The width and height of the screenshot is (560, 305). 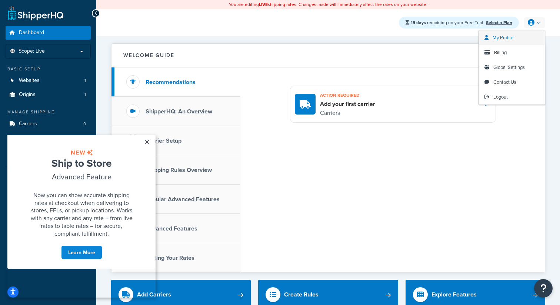 What do you see at coordinates (179, 112) in the screenshot?
I see `h3: ShipperHQ: An Overview` at bounding box center [179, 112].